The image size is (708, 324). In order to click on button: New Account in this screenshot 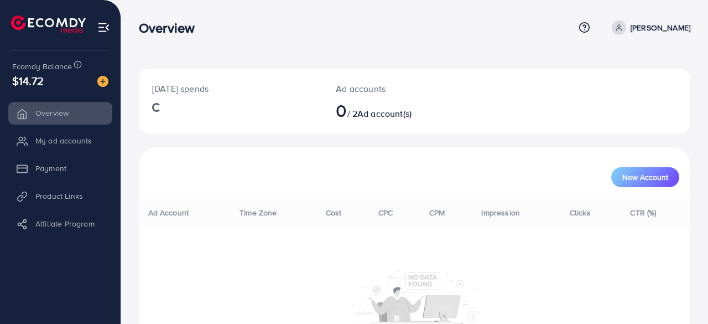, I will do `click(645, 177)`.